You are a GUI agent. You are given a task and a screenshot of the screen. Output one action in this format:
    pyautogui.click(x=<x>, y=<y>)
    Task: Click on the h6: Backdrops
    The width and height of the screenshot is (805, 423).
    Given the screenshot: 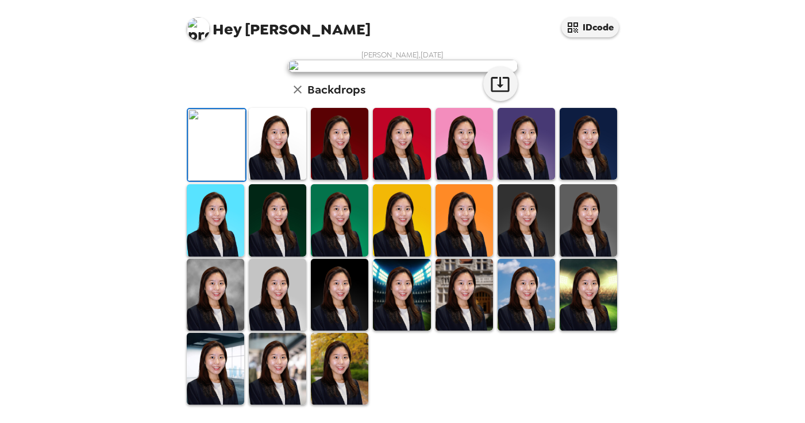 What is the action you would take?
    pyautogui.click(x=336, y=90)
    